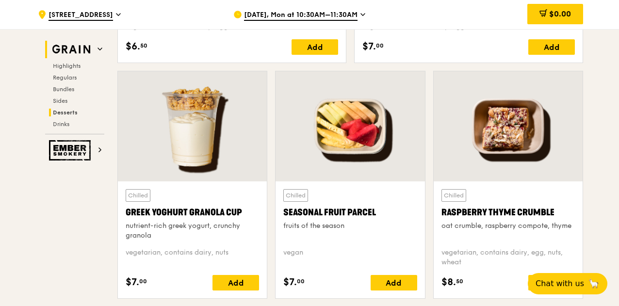 The height and width of the screenshot is (306, 619). Describe the element at coordinates (350, 257) in the screenshot. I see `div: vegan` at that location.